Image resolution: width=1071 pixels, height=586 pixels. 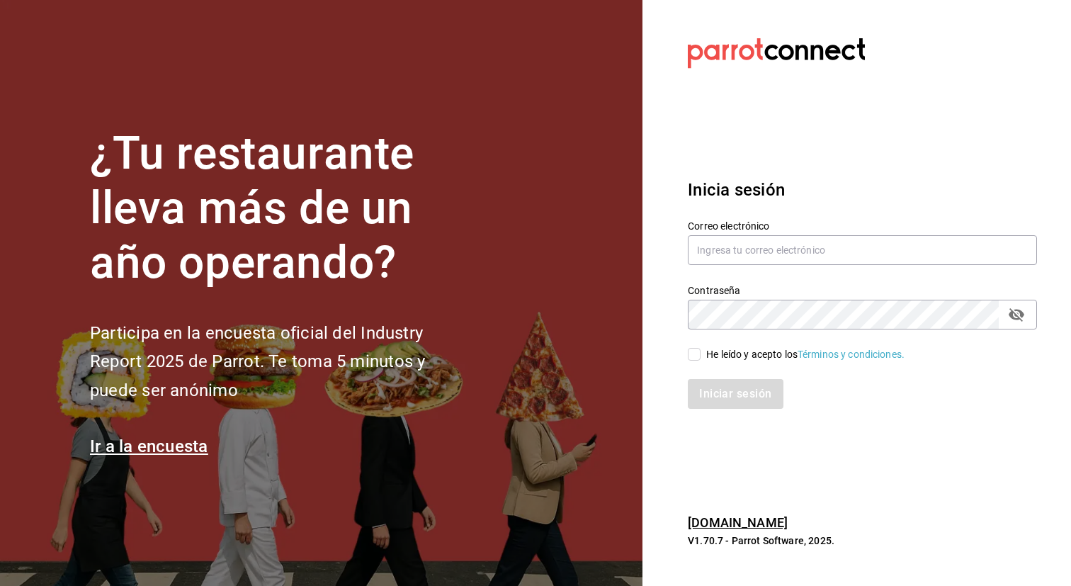 I want to click on h3: Inicia sesión, so click(x=862, y=190).